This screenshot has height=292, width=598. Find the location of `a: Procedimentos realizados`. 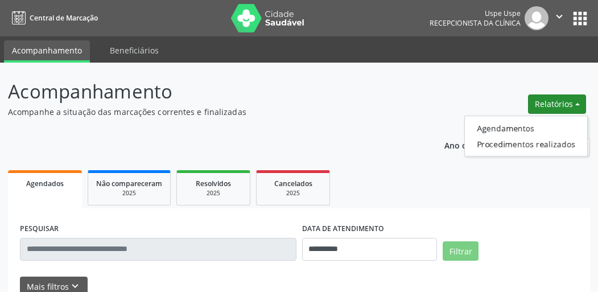

a: Procedimentos realizados is located at coordinates (526, 144).